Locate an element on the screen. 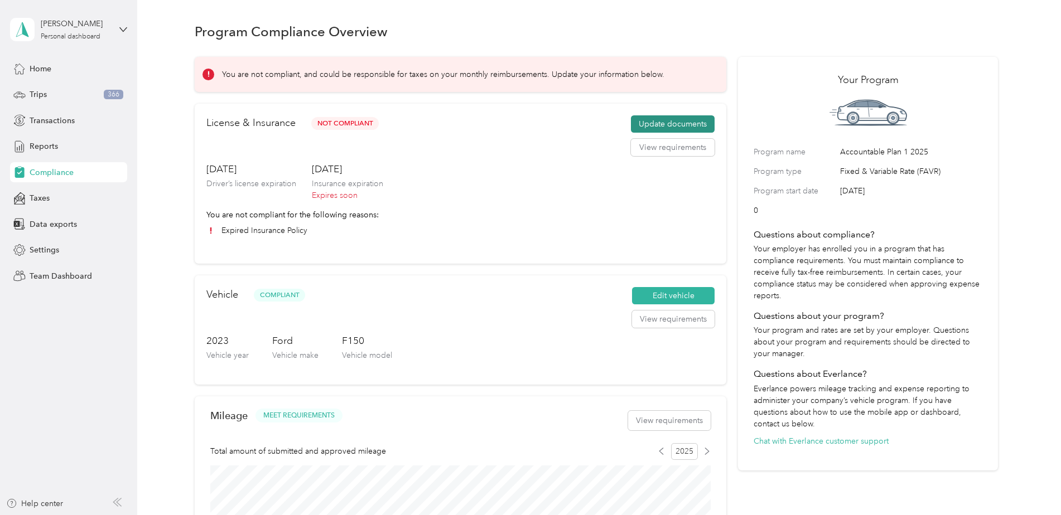  h2: Your Program is located at coordinates (868, 80).